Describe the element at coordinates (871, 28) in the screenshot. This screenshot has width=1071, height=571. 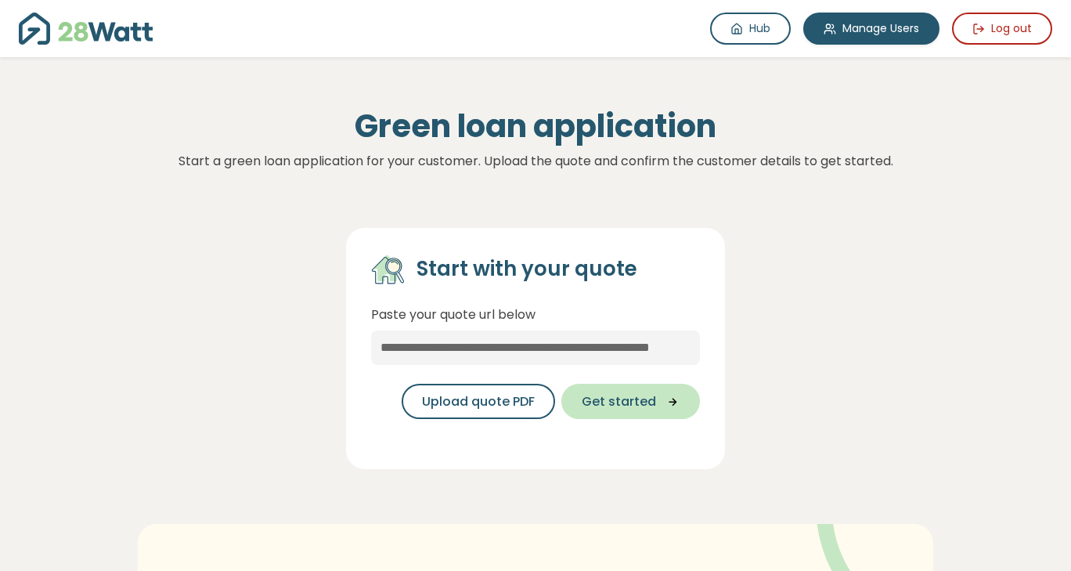
I see `a: Manage Users` at that location.